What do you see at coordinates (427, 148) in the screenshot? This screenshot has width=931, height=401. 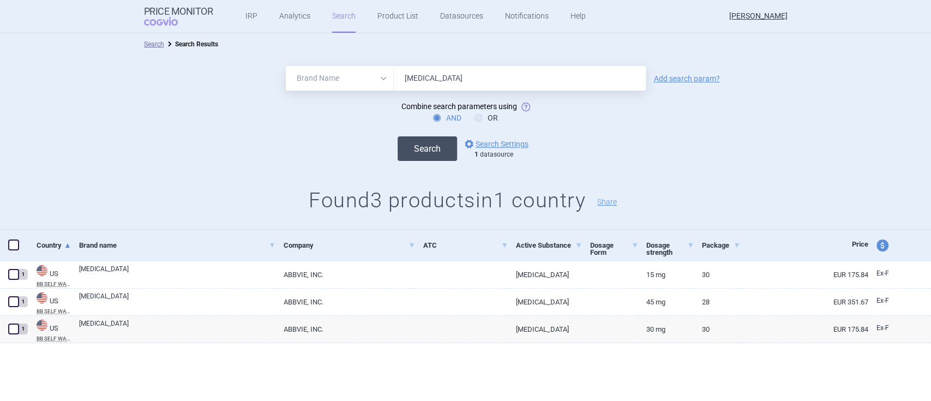 I see `button: Search` at bounding box center [427, 148].